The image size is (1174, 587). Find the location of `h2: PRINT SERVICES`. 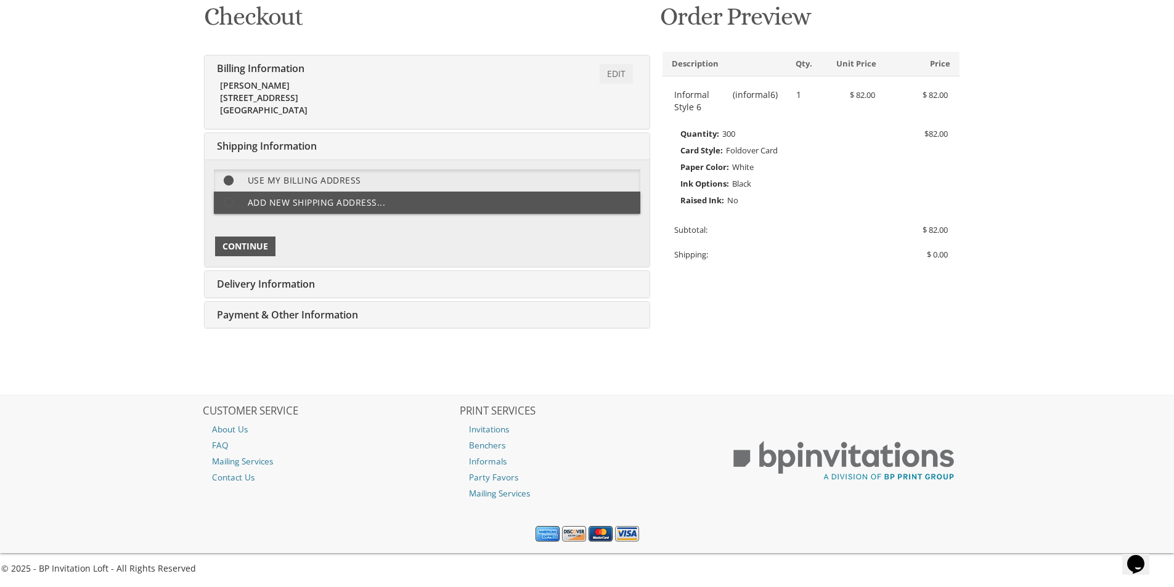

h2: PRINT SERVICES is located at coordinates (587, 412).